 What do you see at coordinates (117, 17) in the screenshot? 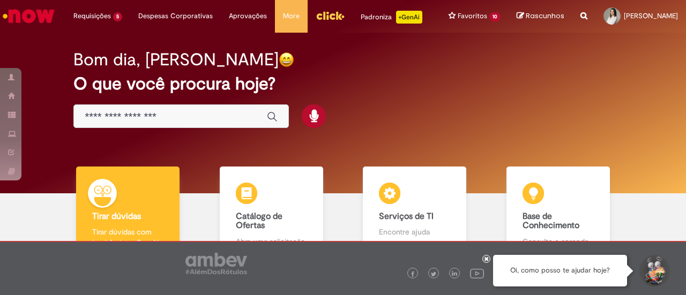
I see `span: 5` at bounding box center [117, 17].